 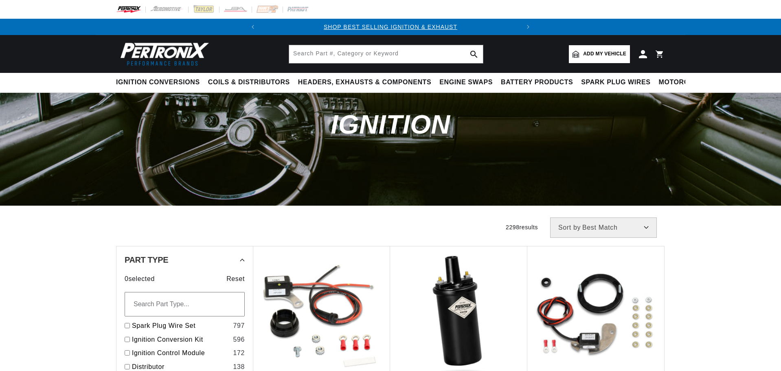 What do you see at coordinates (184, 304) in the screenshot?
I see `input: Search Part Type...` at bounding box center [184, 304].